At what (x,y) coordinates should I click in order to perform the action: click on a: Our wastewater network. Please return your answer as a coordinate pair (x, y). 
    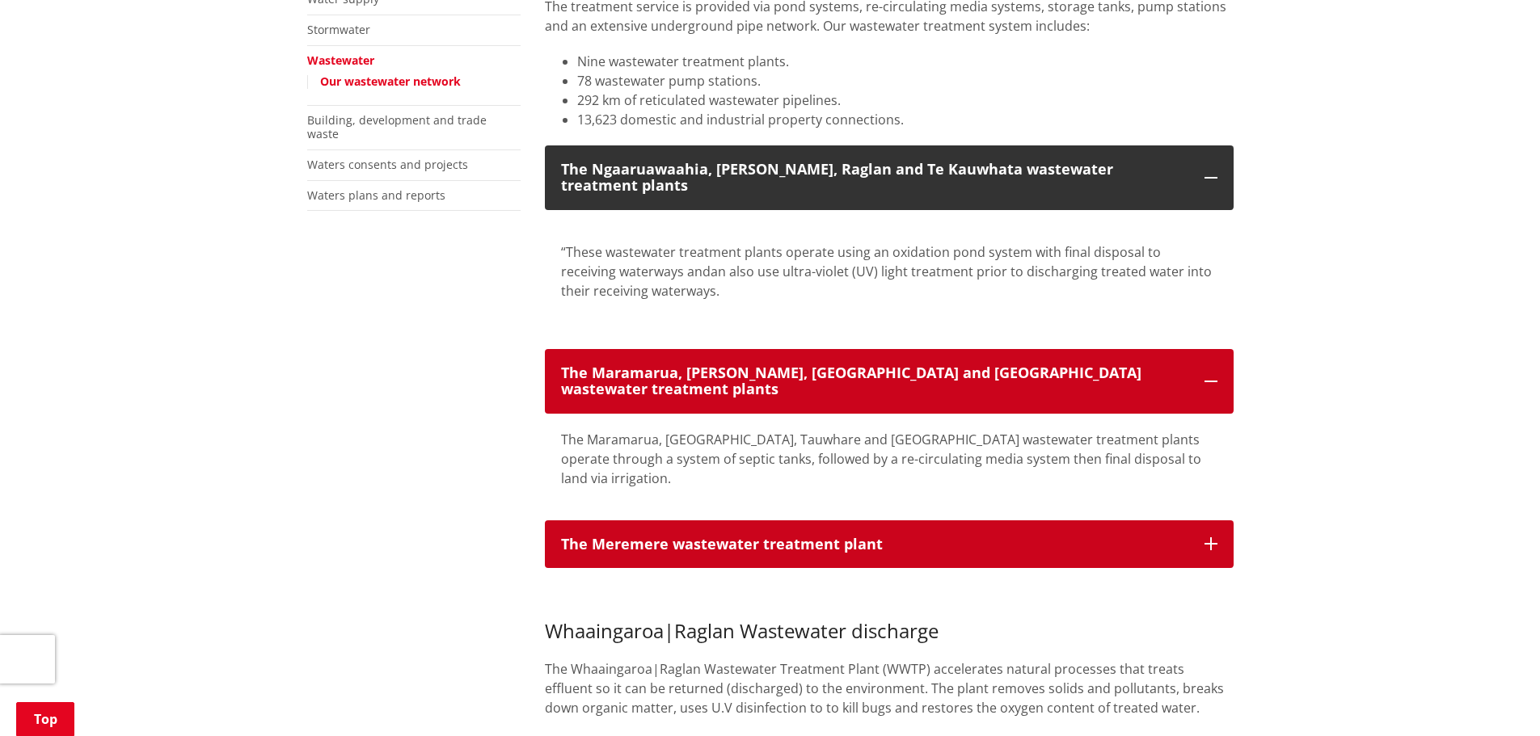
    Looking at the image, I should click on (390, 81).